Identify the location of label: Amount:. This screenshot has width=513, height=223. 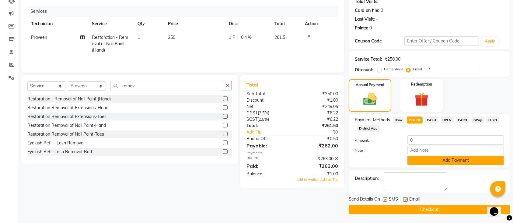
(376, 141).